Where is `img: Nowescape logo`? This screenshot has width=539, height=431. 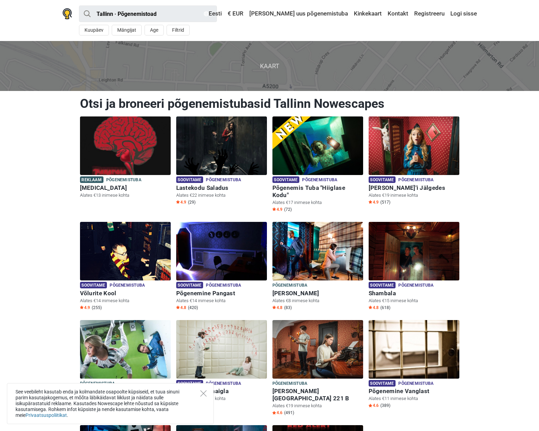
img: Nowescape logo is located at coordinates (67, 14).